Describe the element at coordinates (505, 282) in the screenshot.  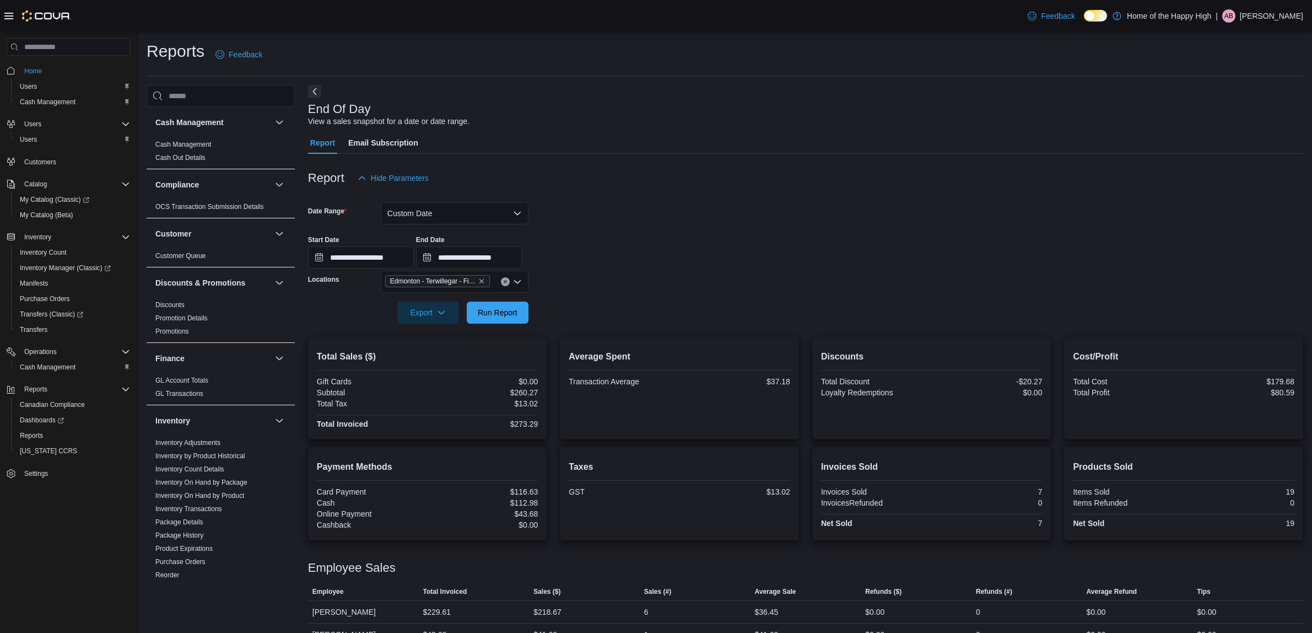
I see `button: Clear input` at that location.